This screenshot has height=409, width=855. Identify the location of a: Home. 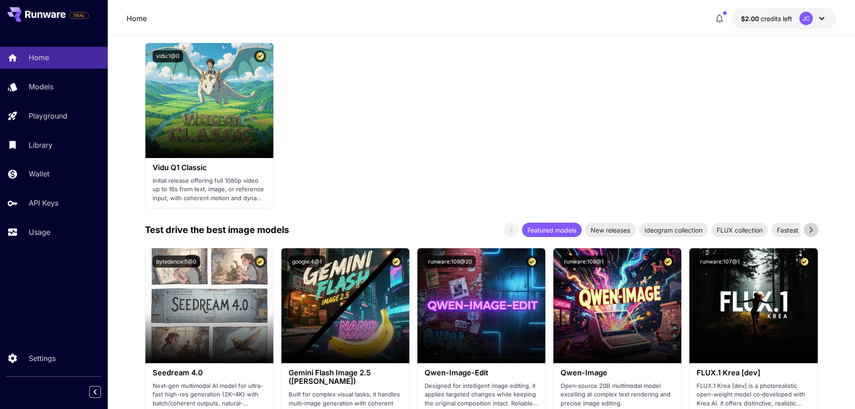
(136, 18).